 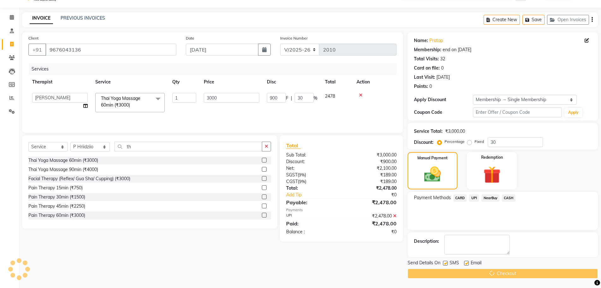 I want to click on label: Client, so click(x=33, y=38).